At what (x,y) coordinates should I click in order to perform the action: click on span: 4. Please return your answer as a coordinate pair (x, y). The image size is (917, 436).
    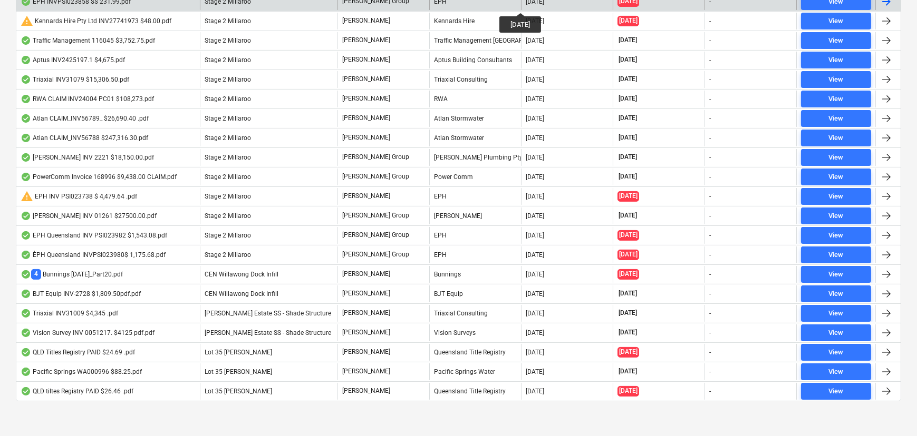
    Looking at the image, I should click on (36, 274).